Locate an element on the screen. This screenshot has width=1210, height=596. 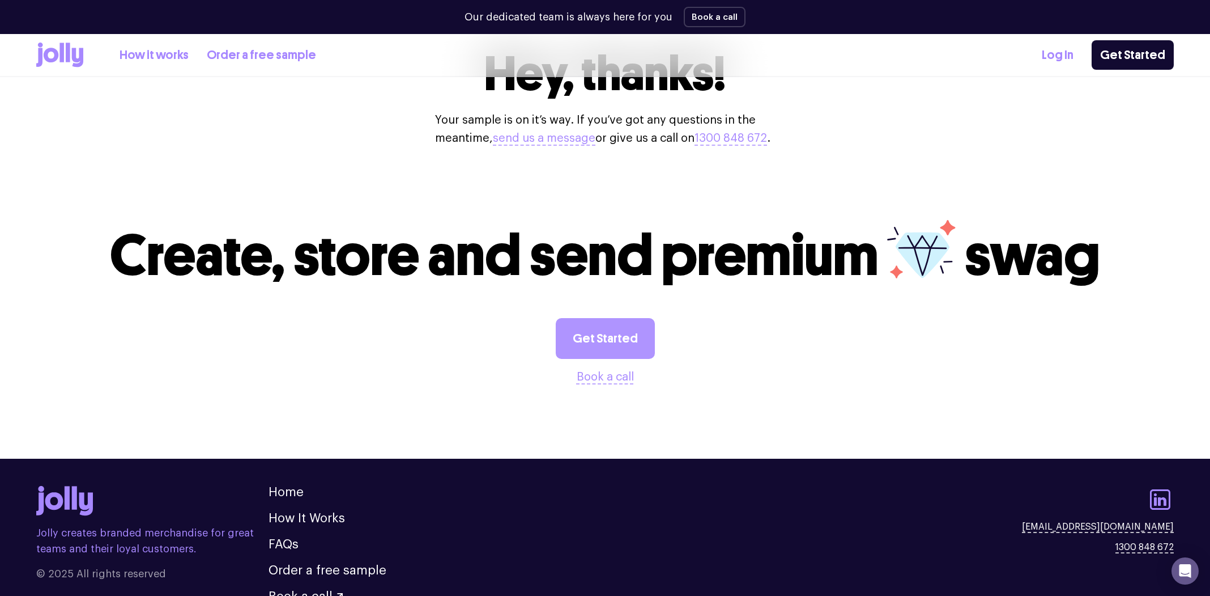
span: © 2025 All rights reserved is located at coordinates (152, 573).